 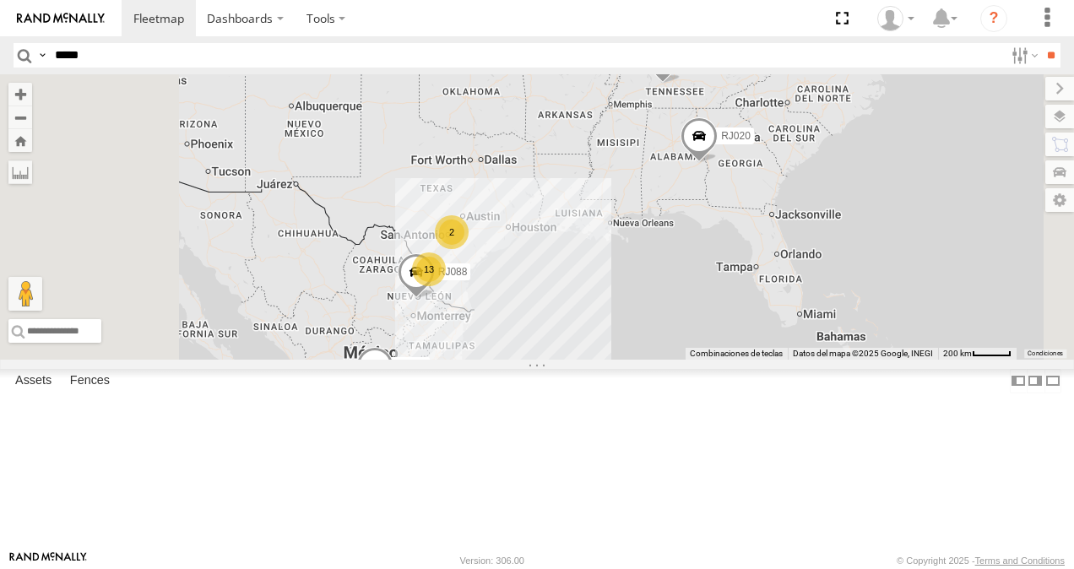 What do you see at coordinates (492, 561) in the screenshot?
I see `div: Version: 306.00` at bounding box center [492, 561].